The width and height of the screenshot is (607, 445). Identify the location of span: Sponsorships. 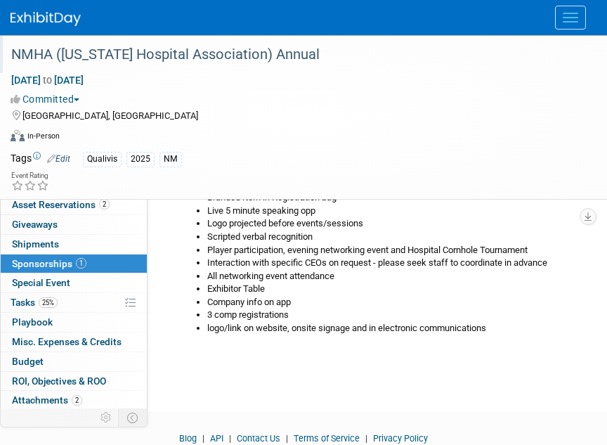
(49, 263).